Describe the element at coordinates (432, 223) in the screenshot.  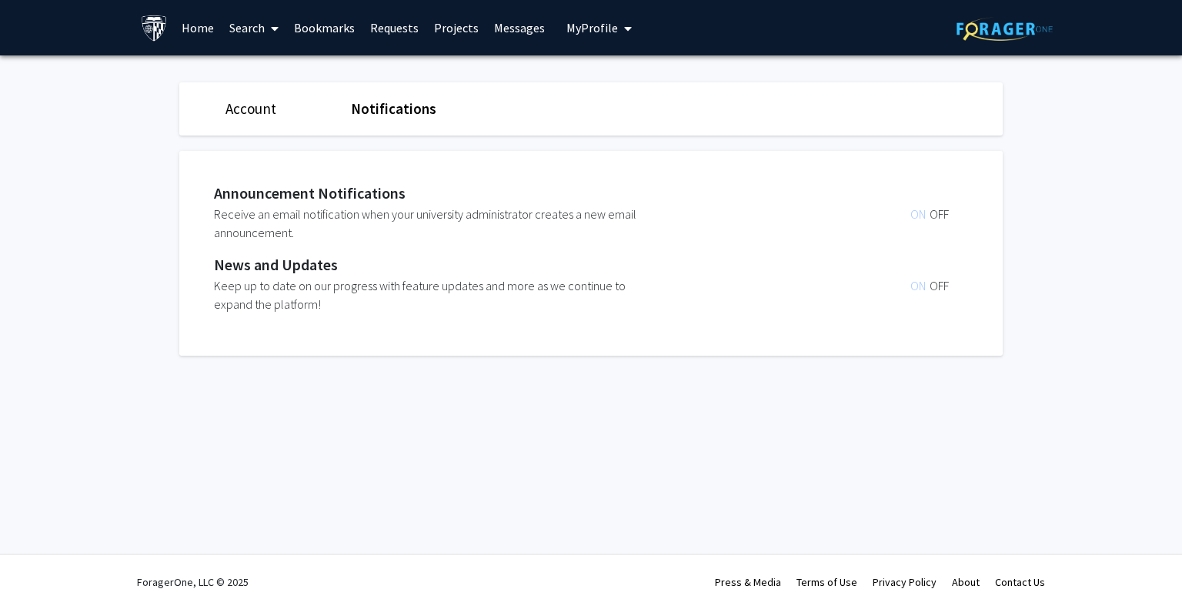
I see `div: Receive an email notification when your university administrator creates a new email announcement.` at that location.